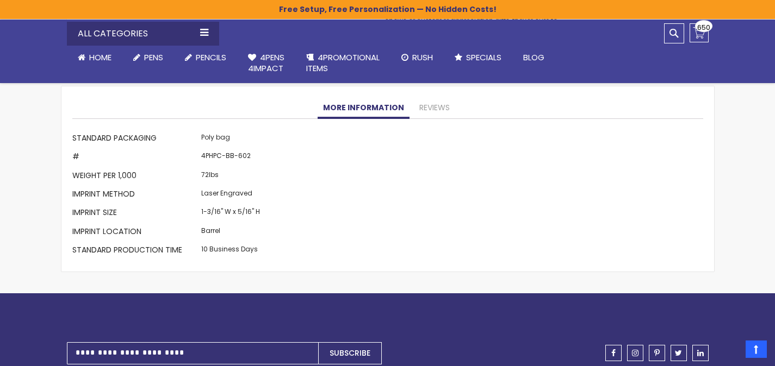 This screenshot has width=775, height=366. I want to click on button: Subscribe, so click(350, 353).